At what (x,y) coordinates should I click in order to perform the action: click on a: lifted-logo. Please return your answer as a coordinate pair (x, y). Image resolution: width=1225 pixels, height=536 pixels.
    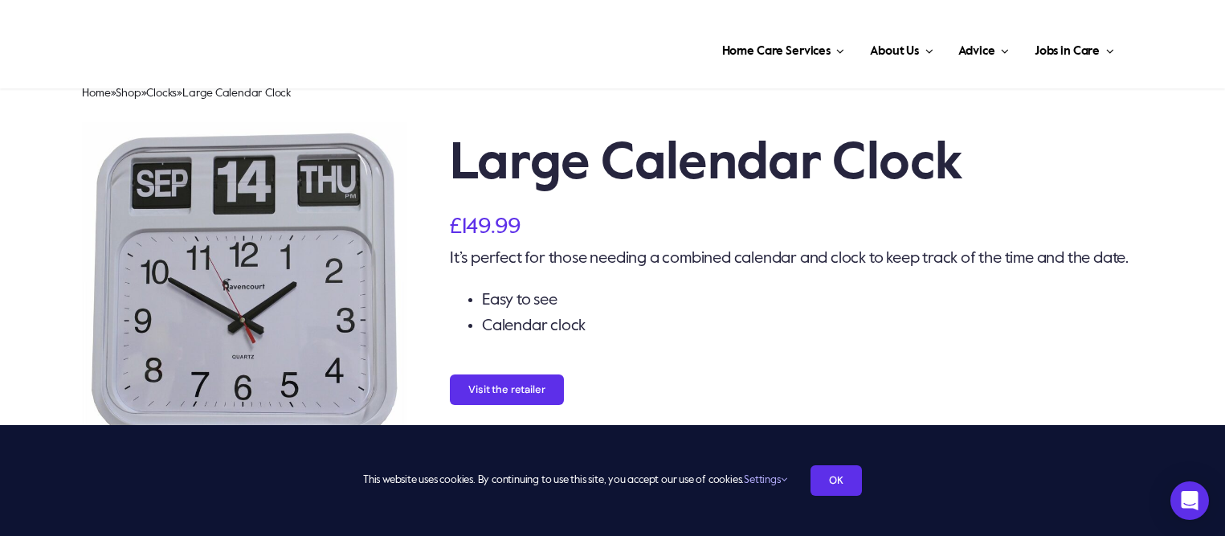
    Looking at the image, I should click on (147, 35).